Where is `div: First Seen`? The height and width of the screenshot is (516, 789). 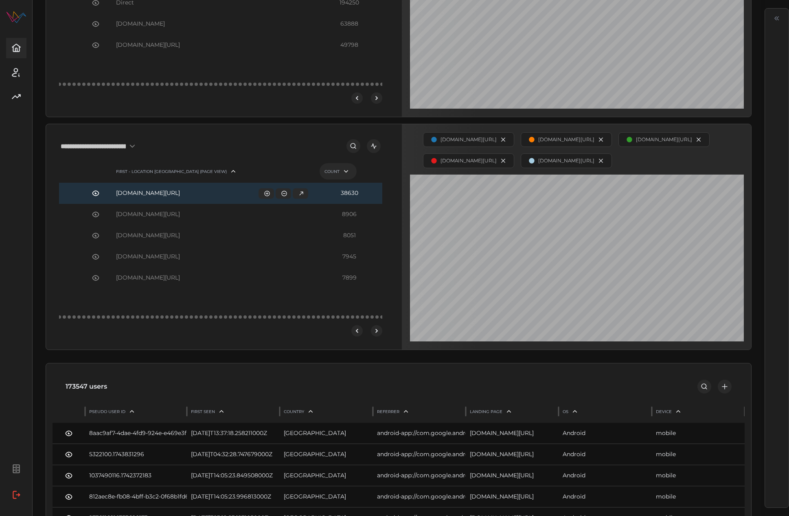
div: First Seen is located at coordinates (203, 411).